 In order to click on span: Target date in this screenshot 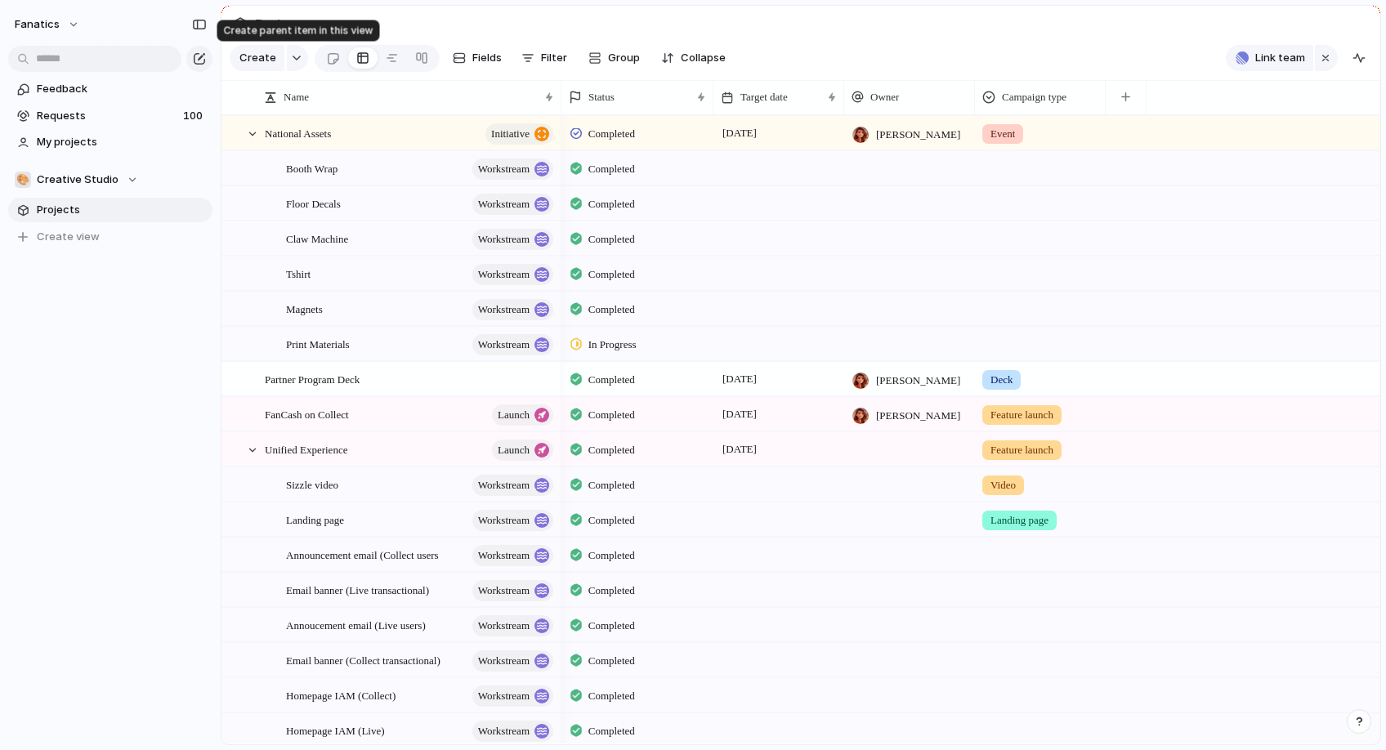, I will do `click(764, 97)`.